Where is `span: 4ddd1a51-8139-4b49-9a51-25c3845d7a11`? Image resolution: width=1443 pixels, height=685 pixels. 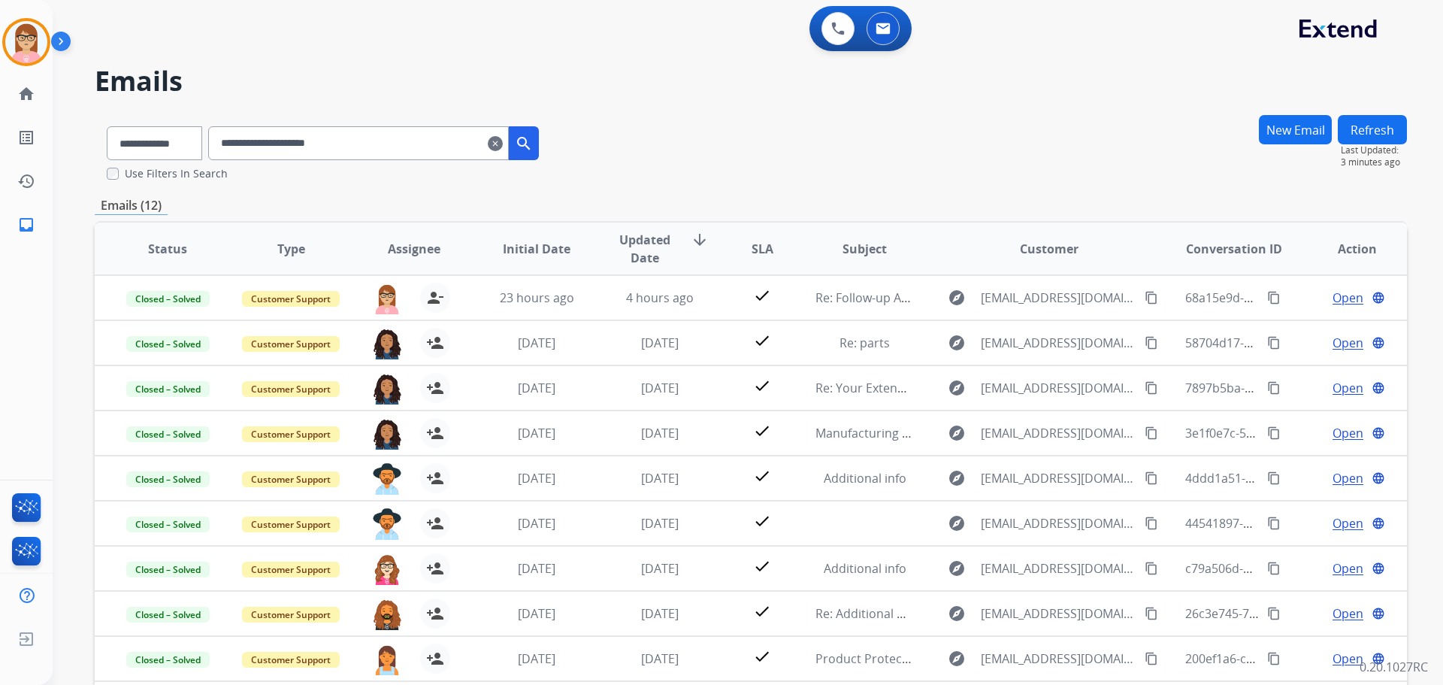
span: 4ddd1a51-8139-4b49-9a51-25c3845d7a11 is located at coordinates (1303, 478).